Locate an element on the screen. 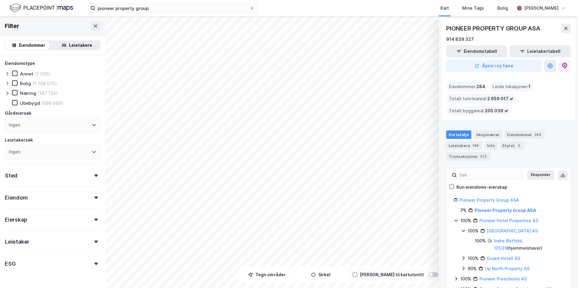 The height and width of the screenshot is (288, 578). span: 1 is located at coordinates (529, 87).